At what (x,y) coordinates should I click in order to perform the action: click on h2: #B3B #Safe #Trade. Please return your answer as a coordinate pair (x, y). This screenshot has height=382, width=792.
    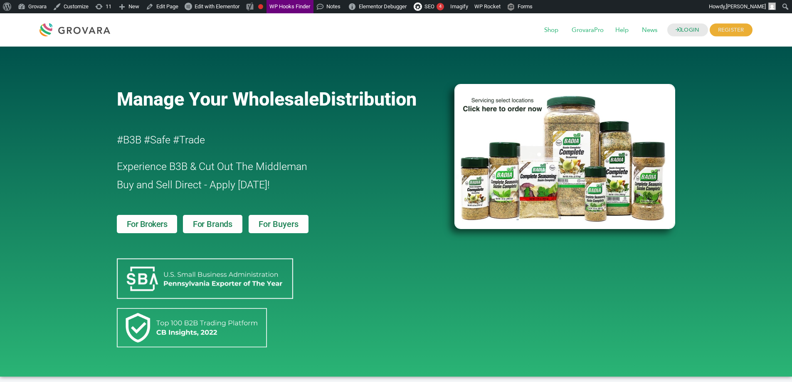
    Looking at the image, I should click on (262, 140).